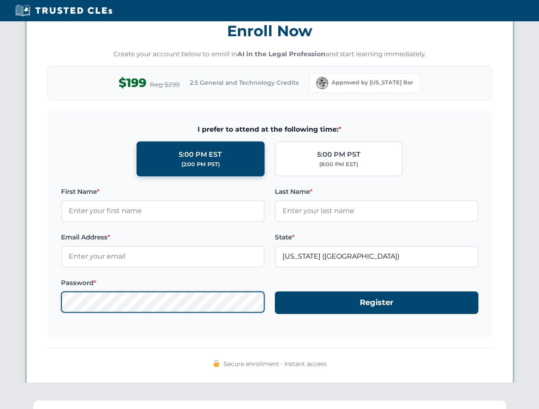  What do you see at coordinates (165, 85) in the screenshot?
I see `span: Reg $299` at bounding box center [165, 85].